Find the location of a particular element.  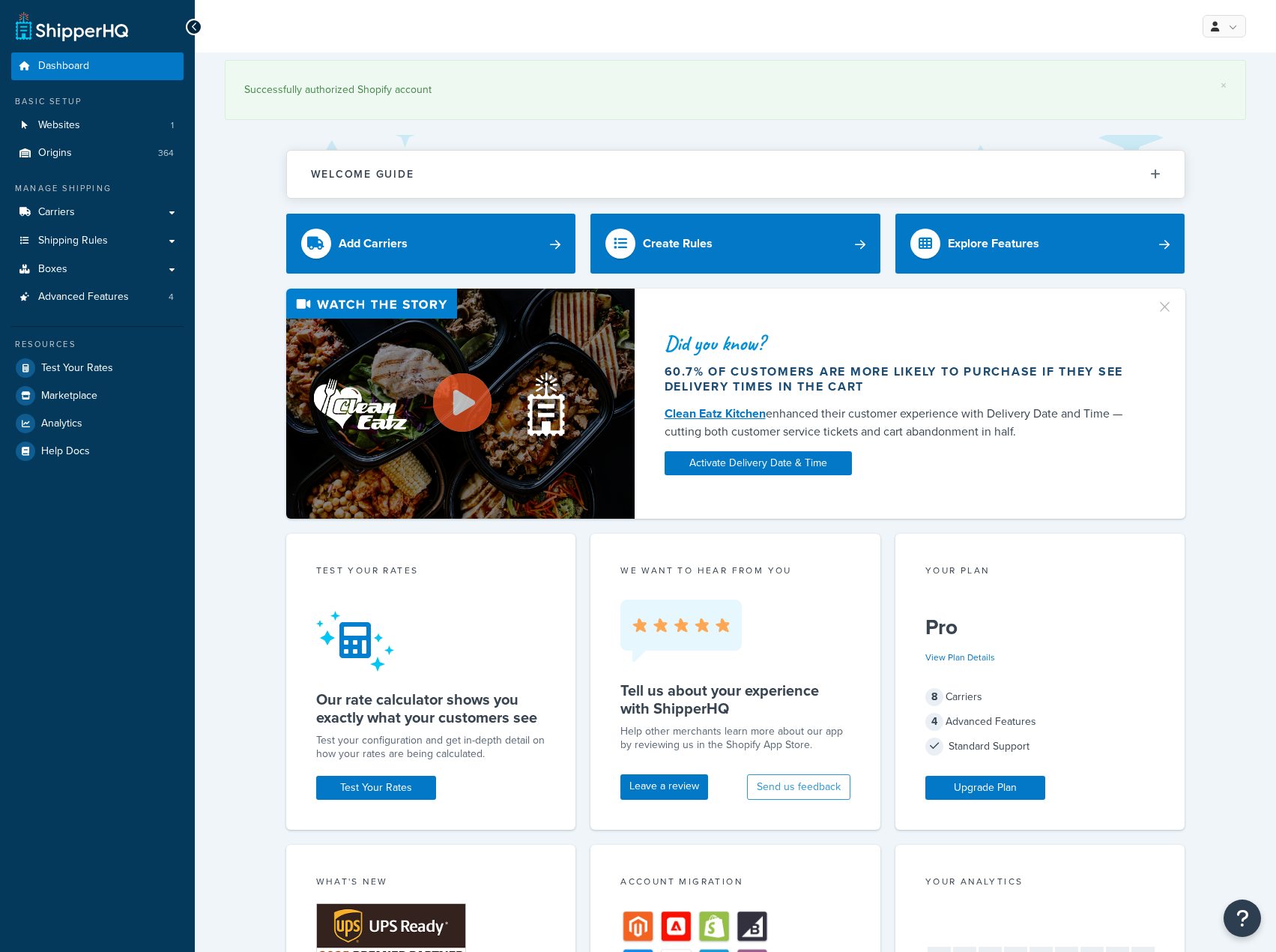

li: Dashboard is located at coordinates (98, 66).